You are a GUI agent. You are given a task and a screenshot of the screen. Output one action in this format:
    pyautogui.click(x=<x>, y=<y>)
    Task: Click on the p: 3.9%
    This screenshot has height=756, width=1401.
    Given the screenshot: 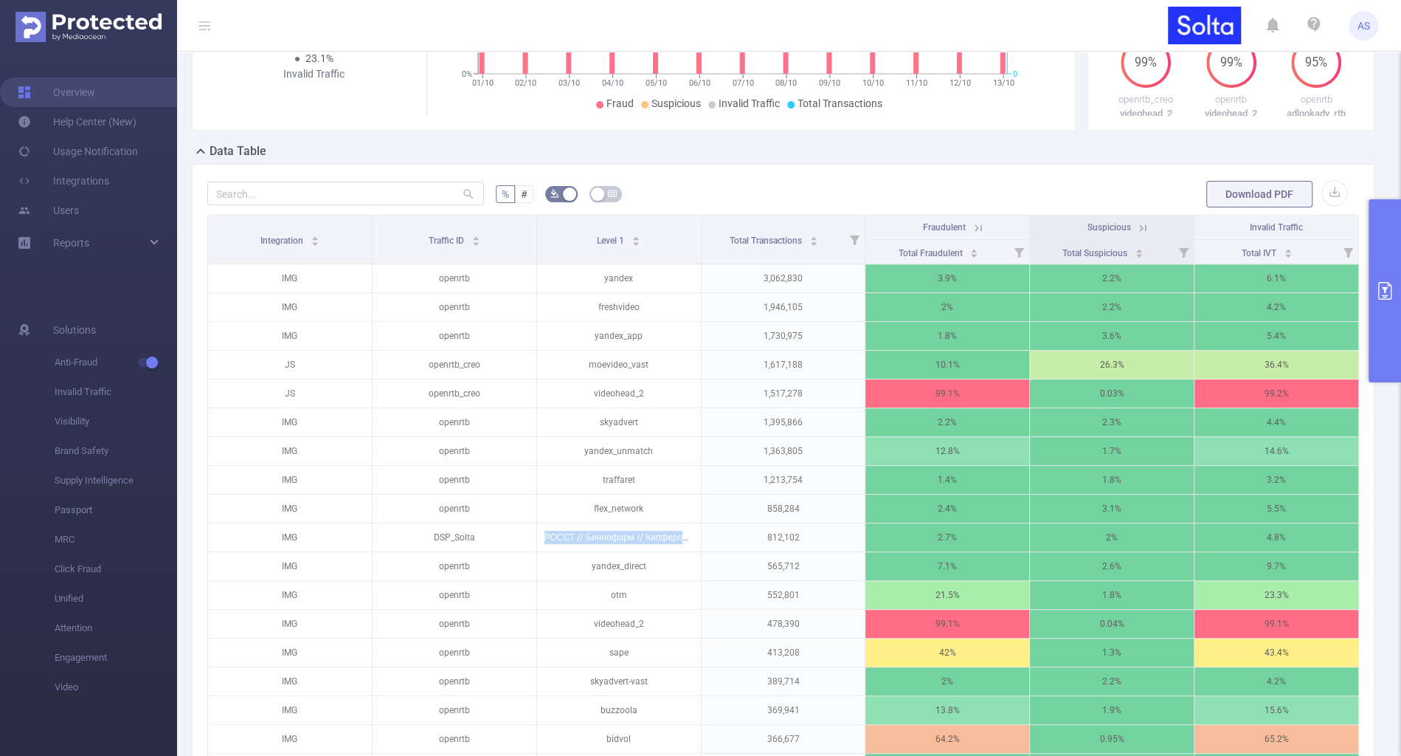 What is the action you would take?
    pyautogui.click(x=947, y=278)
    